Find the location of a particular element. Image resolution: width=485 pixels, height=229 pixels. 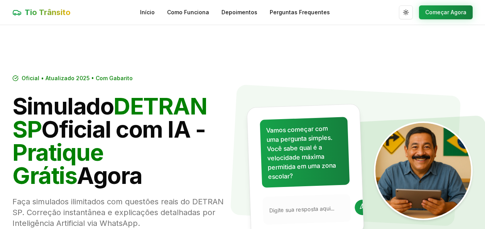

span: DETRAN SP is located at coordinates (109, 118).